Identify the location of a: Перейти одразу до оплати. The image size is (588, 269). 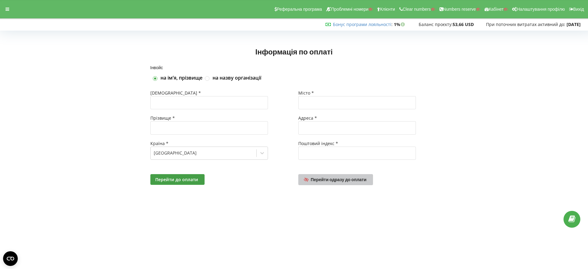
(336, 180).